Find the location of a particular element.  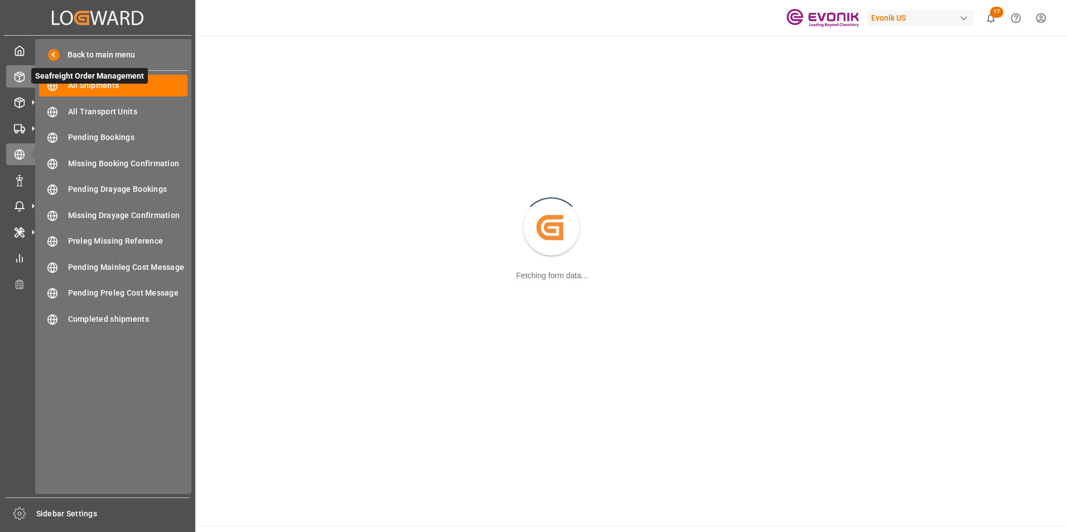

span: 17 is located at coordinates (996, 12).